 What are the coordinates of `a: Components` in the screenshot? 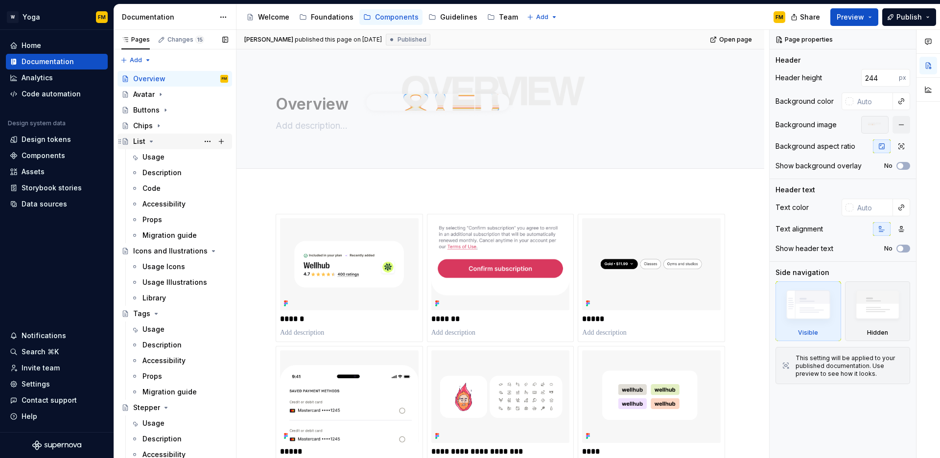 It's located at (391, 17).